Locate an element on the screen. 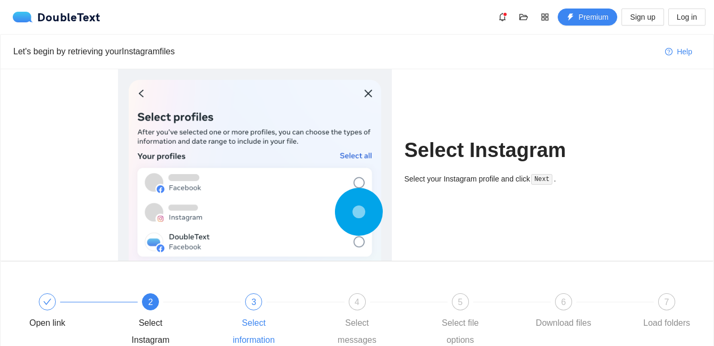  div: Download files is located at coordinates (564, 323).